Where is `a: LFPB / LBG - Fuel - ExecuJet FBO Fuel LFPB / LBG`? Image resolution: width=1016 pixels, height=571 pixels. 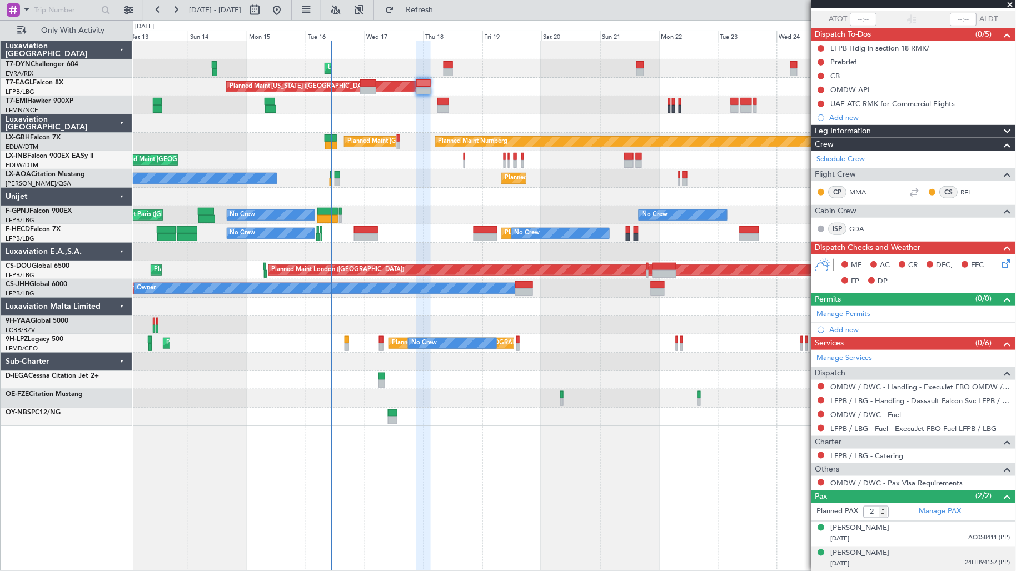 a: LFPB / LBG - Fuel - ExecuJet FBO Fuel LFPB / LBG is located at coordinates (913, 428).